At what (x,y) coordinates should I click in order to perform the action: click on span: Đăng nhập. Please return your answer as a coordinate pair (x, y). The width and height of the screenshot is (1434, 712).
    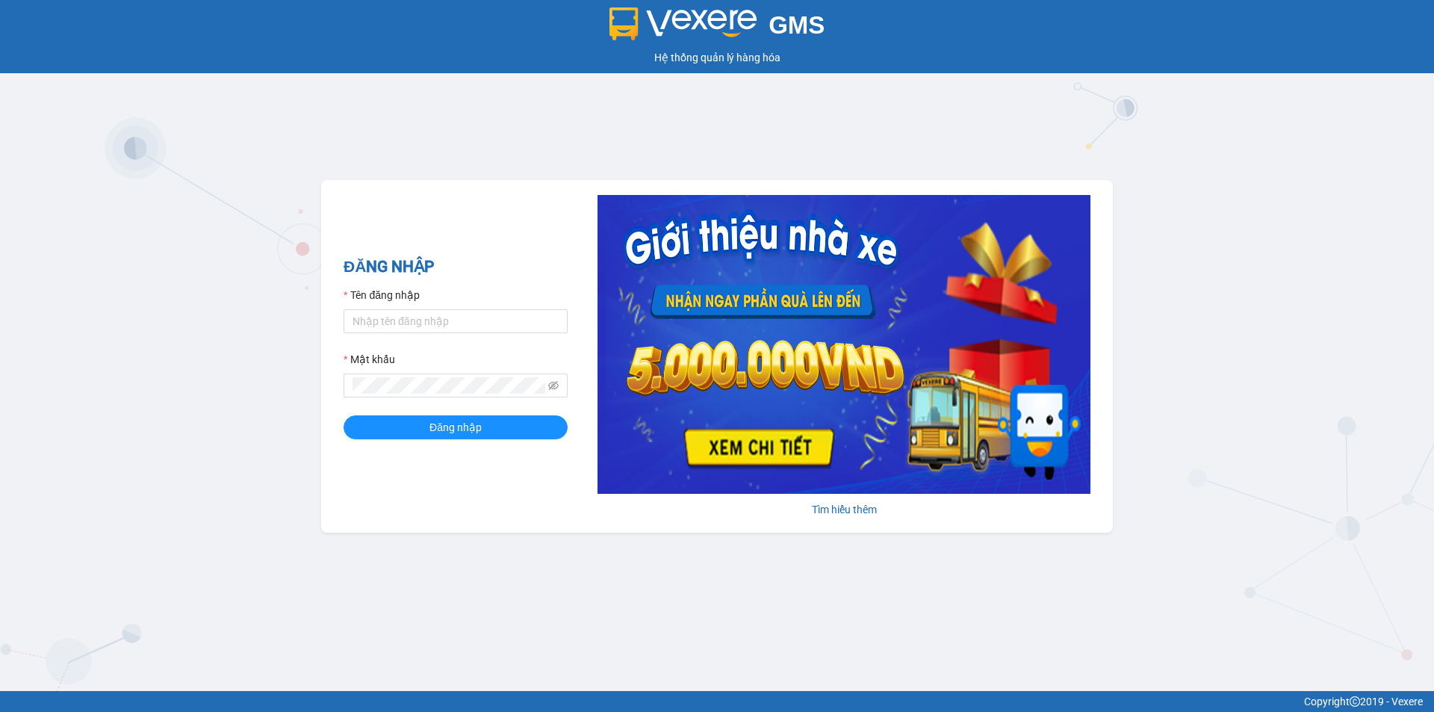
    Looking at the image, I should click on (456, 427).